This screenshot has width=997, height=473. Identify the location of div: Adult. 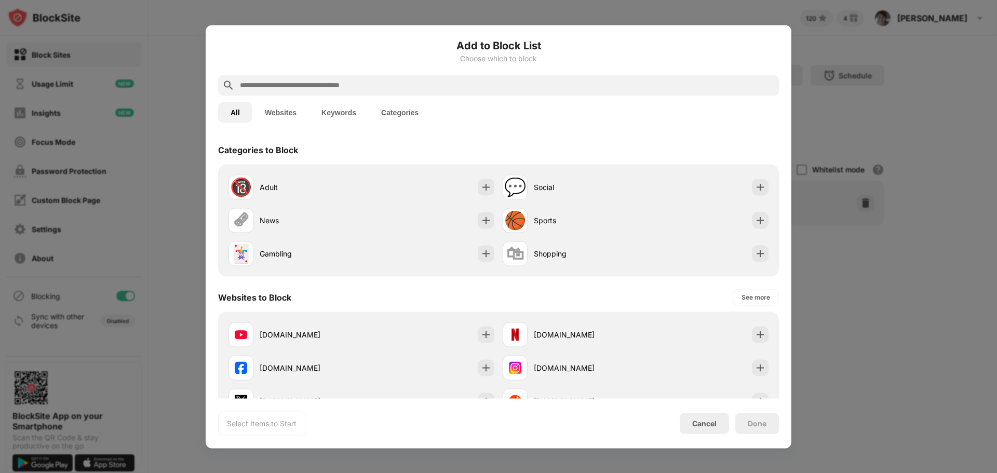
(311, 187).